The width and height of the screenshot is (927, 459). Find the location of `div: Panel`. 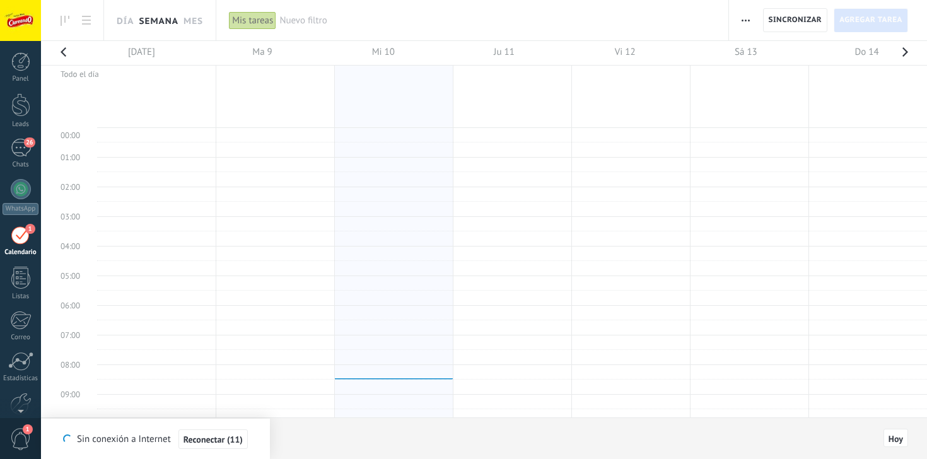

div: Panel is located at coordinates (21, 79).